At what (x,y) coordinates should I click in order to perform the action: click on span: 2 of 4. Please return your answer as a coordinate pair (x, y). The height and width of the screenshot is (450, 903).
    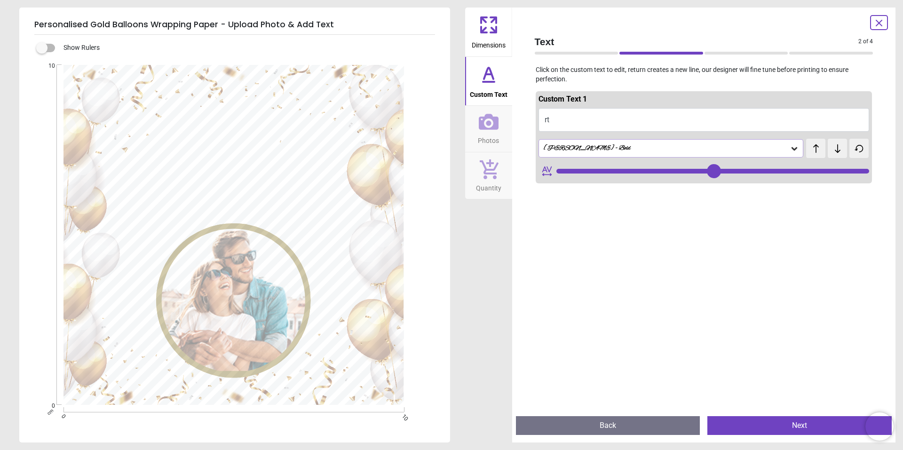
    Looking at the image, I should click on (865, 41).